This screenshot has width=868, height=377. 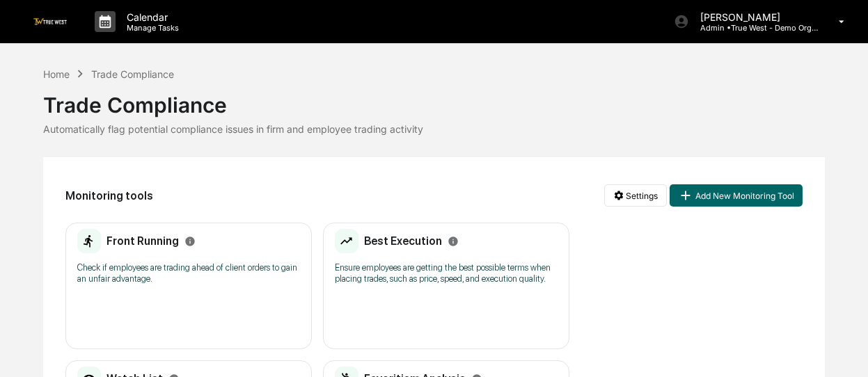 What do you see at coordinates (433, 129) in the screenshot?
I see `div: Automatically flag potential compliance issues in firm and employee trading activity` at bounding box center [433, 129].